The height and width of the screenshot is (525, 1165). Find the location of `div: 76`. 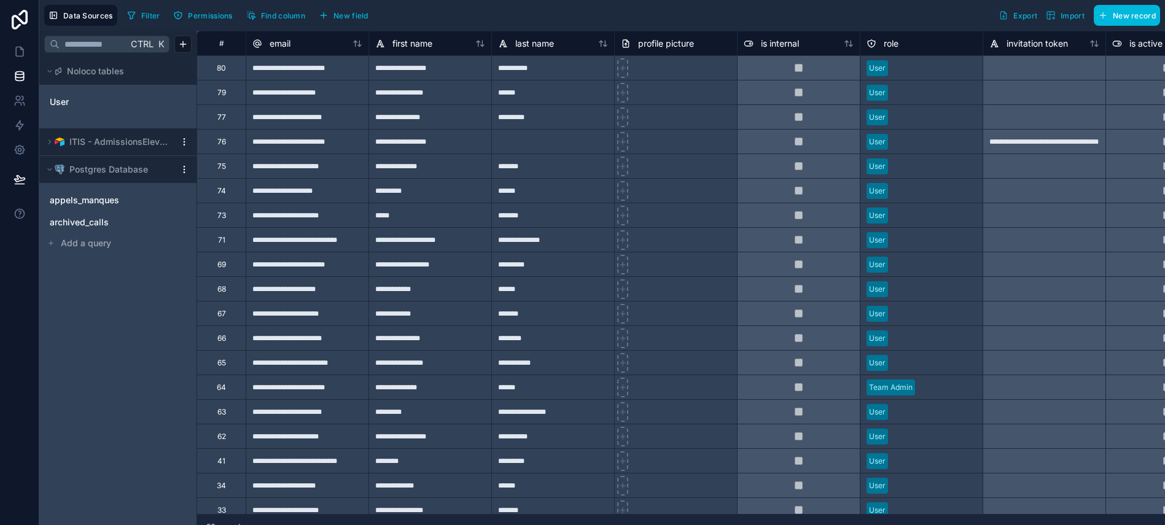

div: 76 is located at coordinates (222, 142).